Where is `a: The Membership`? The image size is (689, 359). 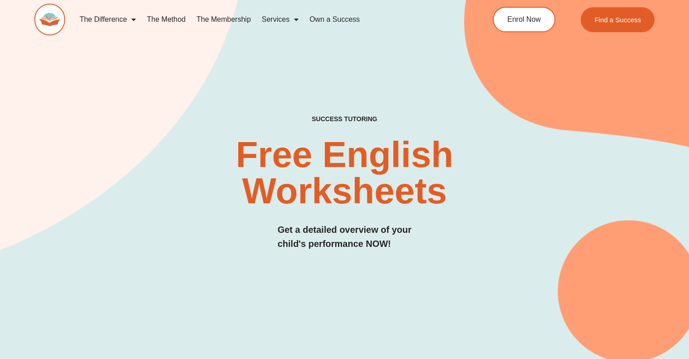 a: The Membership is located at coordinates (224, 19).